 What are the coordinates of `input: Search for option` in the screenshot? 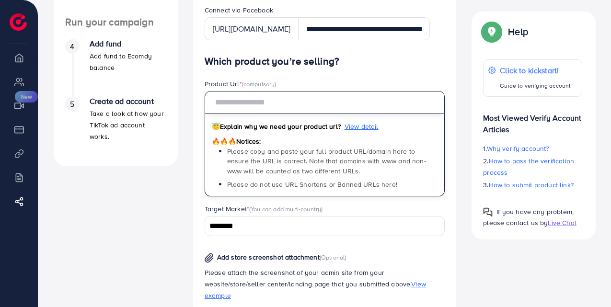 It's located at (319, 226).